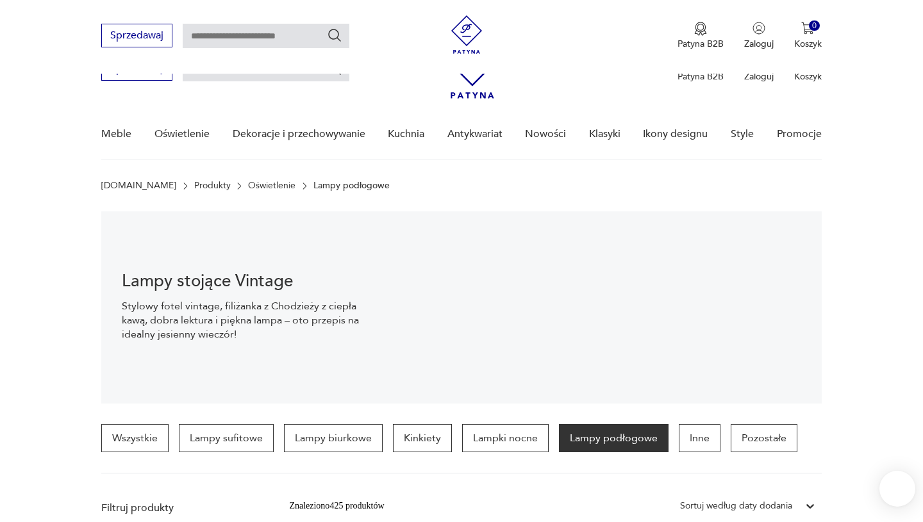  Describe the element at coordinates (226, 438) in the screenshot. I see `a: Lampy sufitowe` at that location.